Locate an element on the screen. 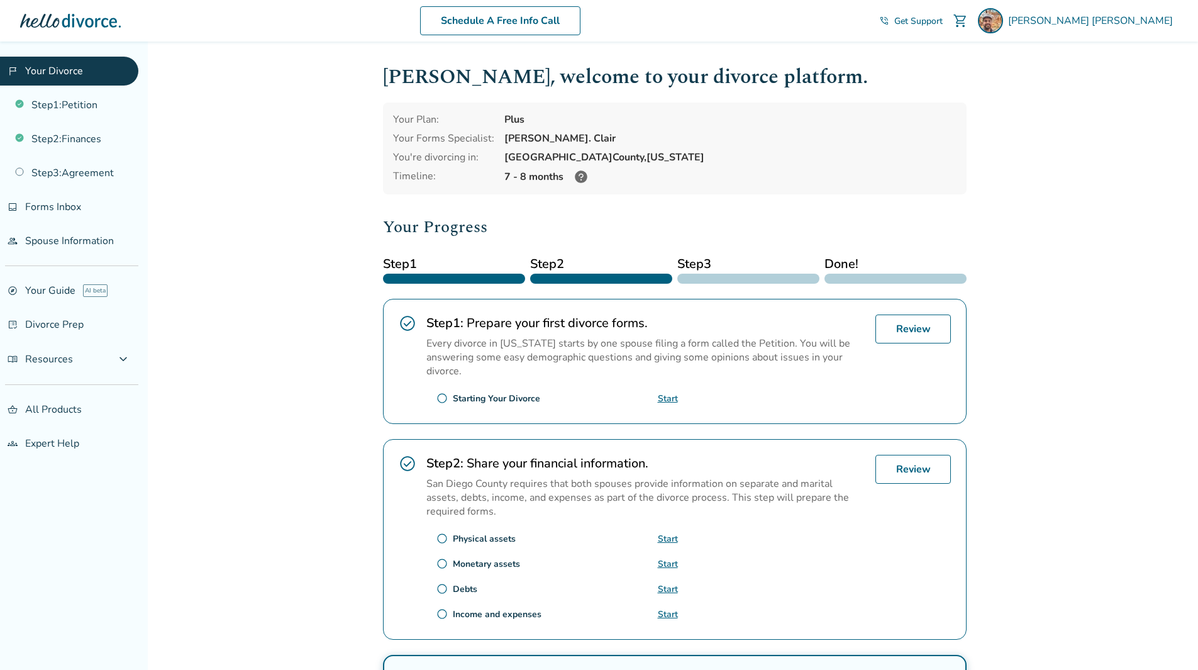 The image size is (1198, 670). div: You're divorcing in: is located at coordinates (443, 157).